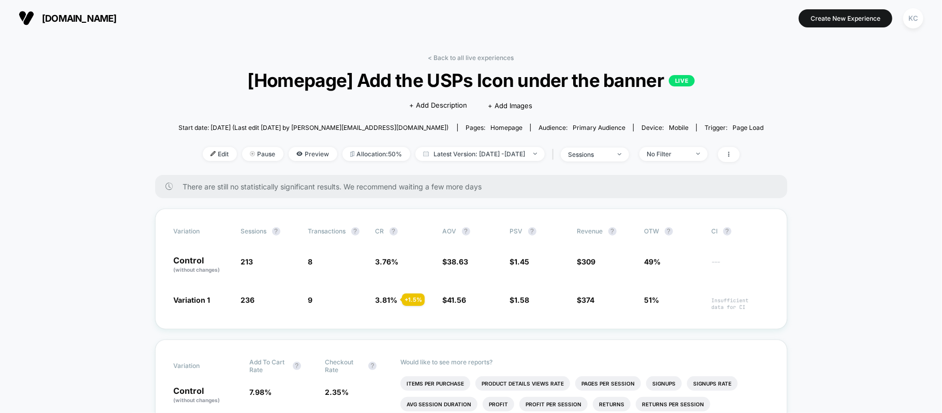 Image resolution: width=942 pixels, height=413 pixels. Describe the element at coordinates (665, 127) in the screenshot. I see `span: Device:` at that location.